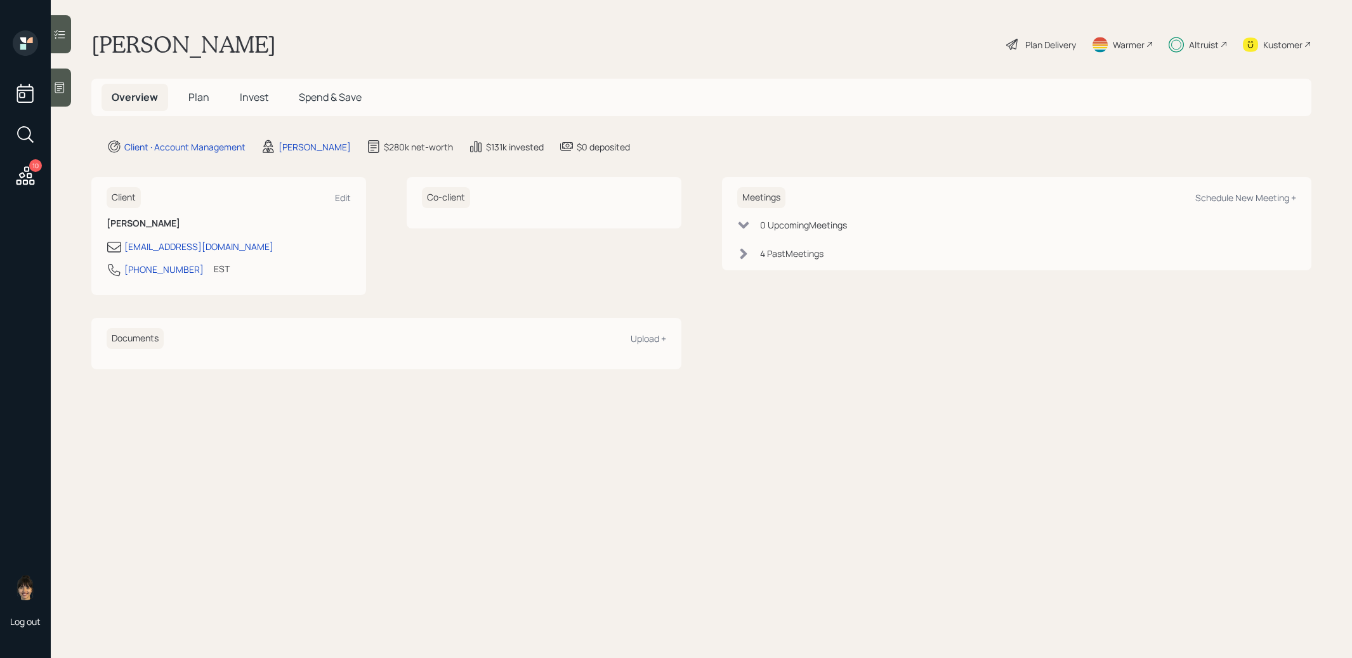  I want to click on h6: Meetings, so click(762, 197).